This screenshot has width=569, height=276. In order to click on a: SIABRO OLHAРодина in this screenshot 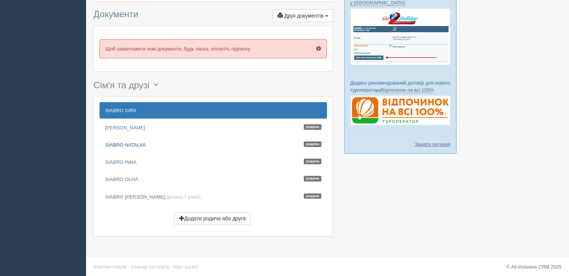, I will do `click(213, 179)`.